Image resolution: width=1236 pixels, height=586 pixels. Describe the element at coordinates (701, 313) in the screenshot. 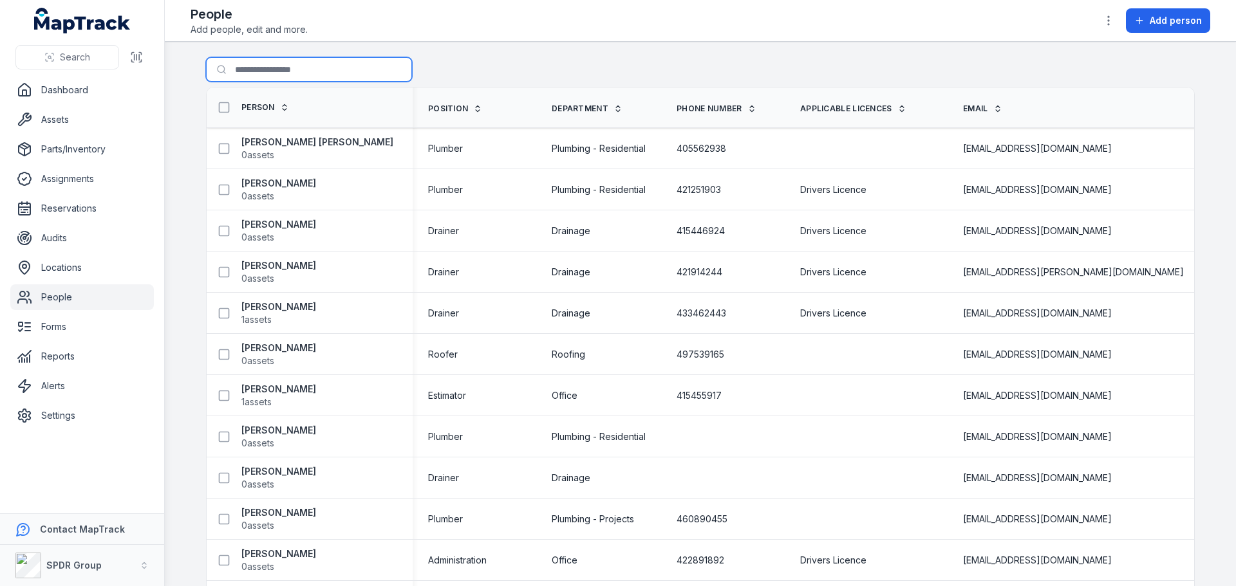

I see `span: 433462443` at that location.